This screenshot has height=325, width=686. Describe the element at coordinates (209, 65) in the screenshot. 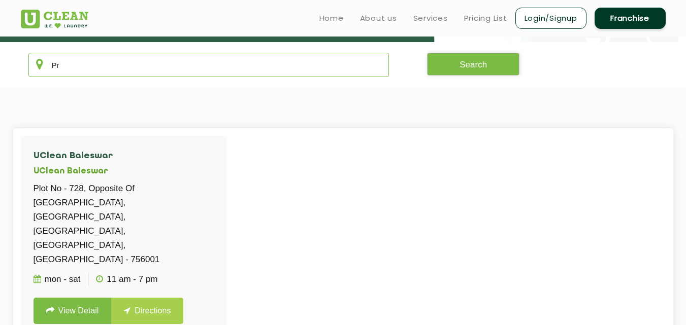

I see `input: Enter city/area/pin Code` at that location.